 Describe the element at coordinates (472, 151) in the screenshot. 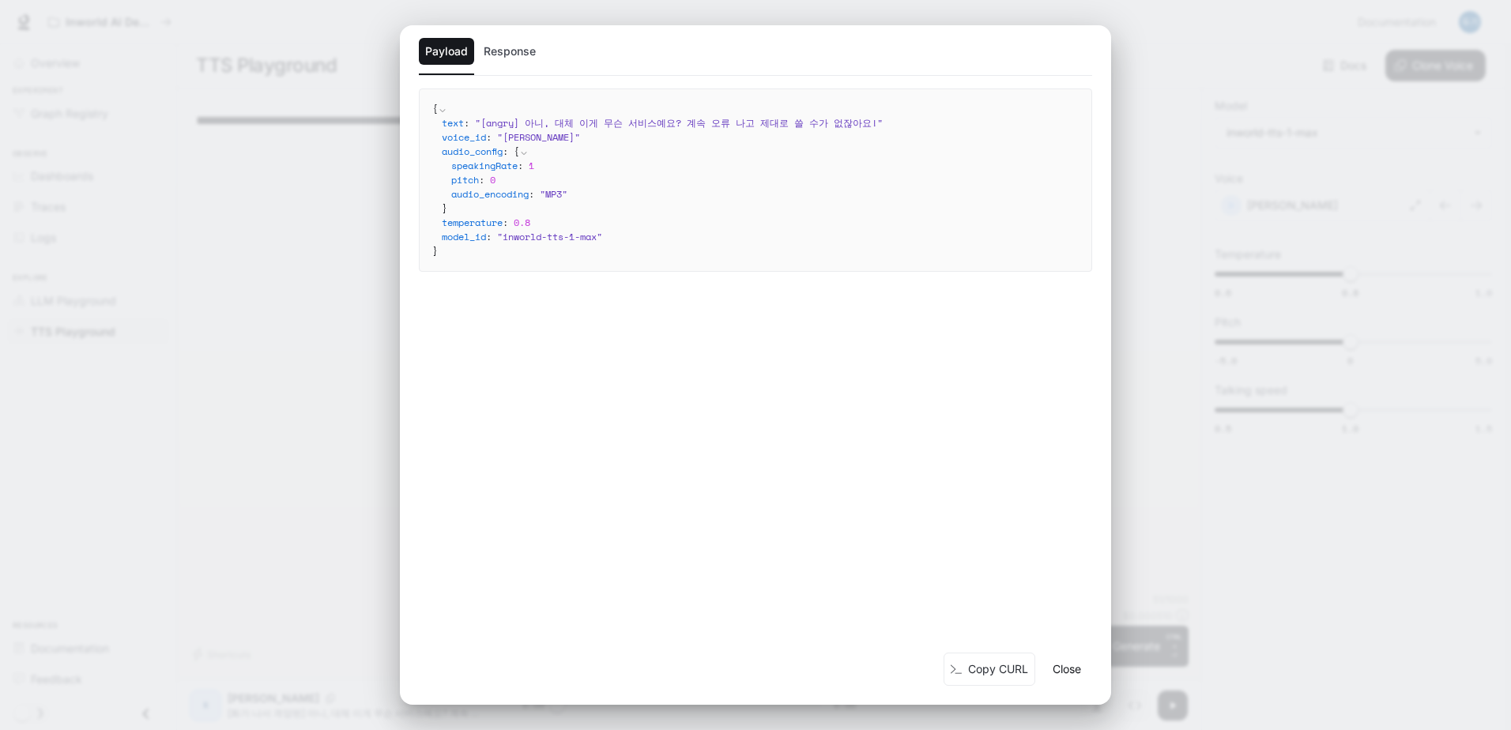

I see `span: audio_config` at that location.